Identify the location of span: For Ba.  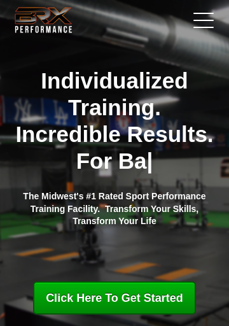
(112, 161).